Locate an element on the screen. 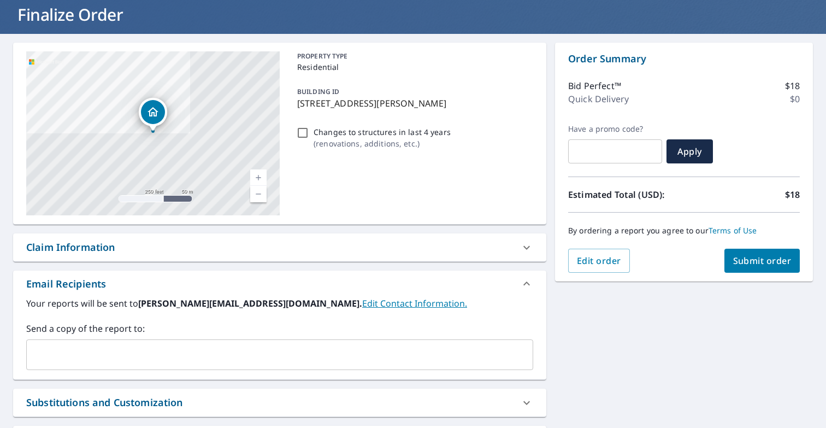  p: BUILDING ID is located at coordinates (318, 91).